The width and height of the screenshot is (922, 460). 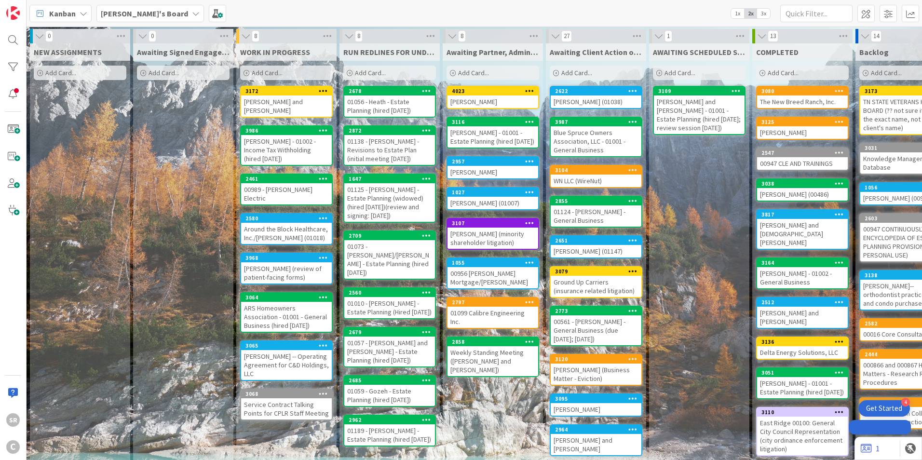 I want to click on div: 3079Ground Up Carriers (insurance related litigation), so click(x=596, y=282).